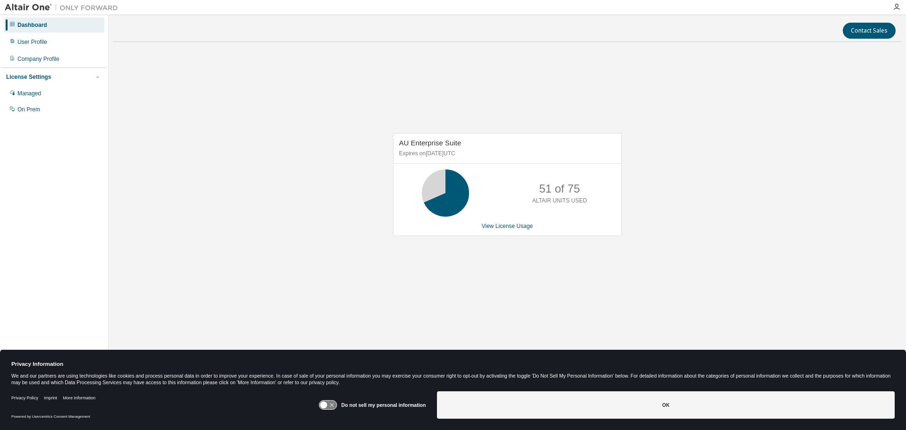 The height and width of the screenshot is (430, 906). I want to click on div: Managed, so click(29, 93).